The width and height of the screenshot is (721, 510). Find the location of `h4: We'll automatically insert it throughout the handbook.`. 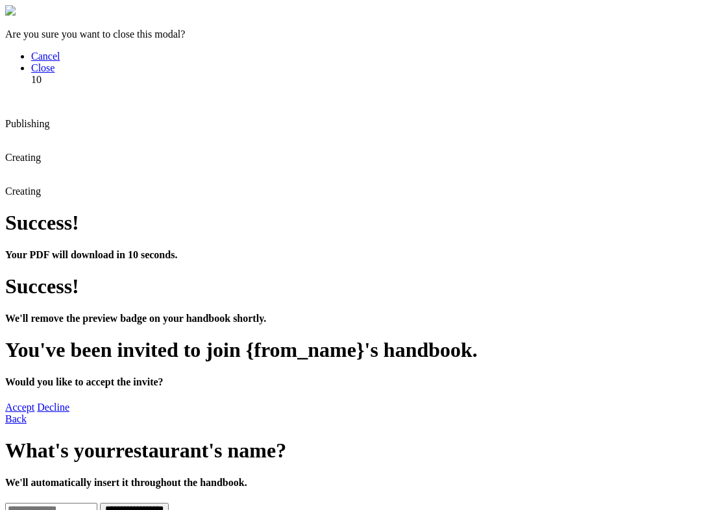

h4: We'll automatically insert it throughout the handbook. is located at coordinates (360, 483).